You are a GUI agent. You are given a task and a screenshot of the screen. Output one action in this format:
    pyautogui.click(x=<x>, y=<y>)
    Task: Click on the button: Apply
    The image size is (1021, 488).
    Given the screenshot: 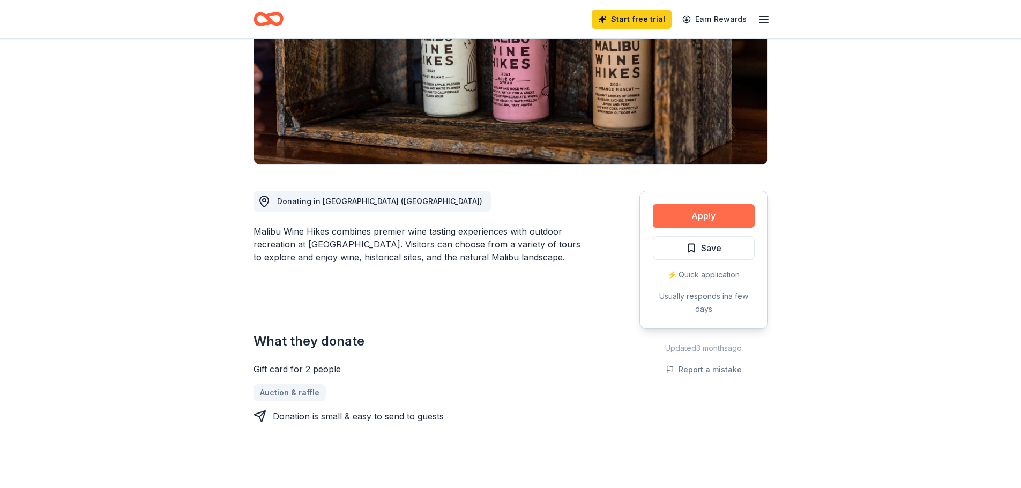 What is the action you would take?
    pyautogui.click(x=704, y=216)
    